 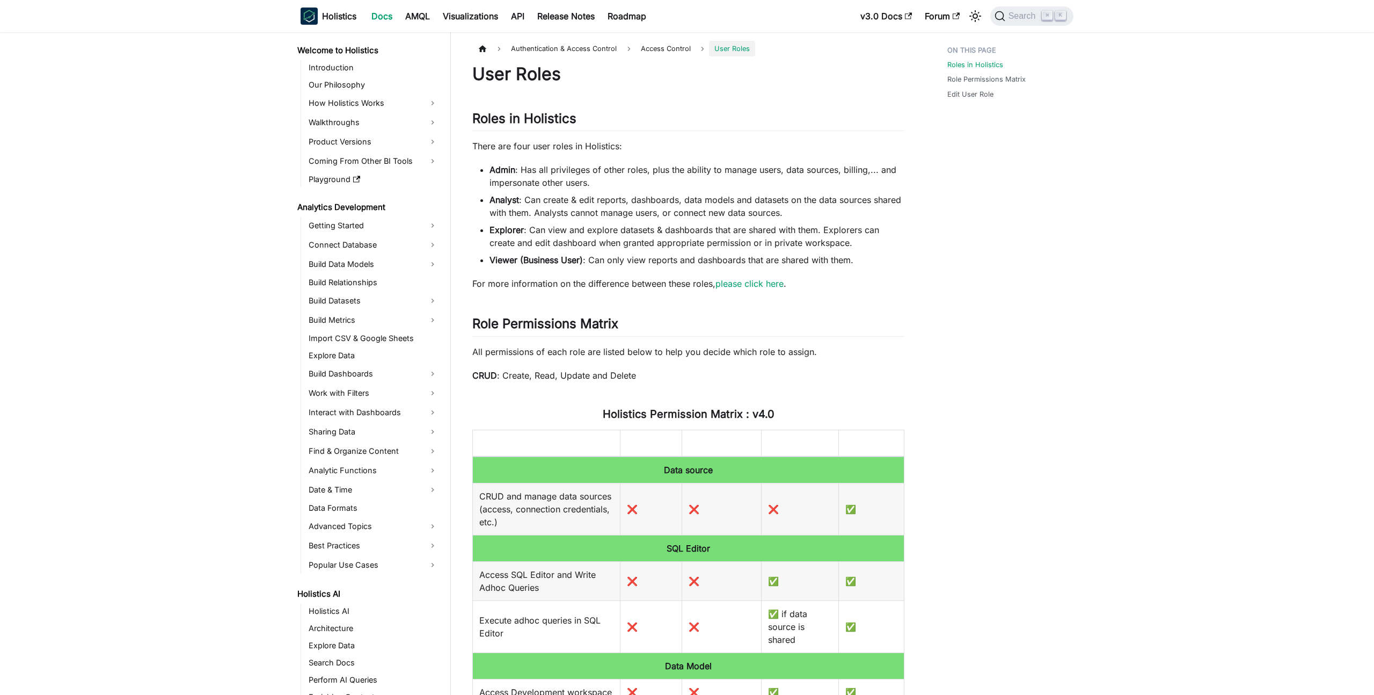 What do you see at coordinates (373, 526) in the screenshot?
I see `a: Advanced Topics` at bounding box center [373, 526].